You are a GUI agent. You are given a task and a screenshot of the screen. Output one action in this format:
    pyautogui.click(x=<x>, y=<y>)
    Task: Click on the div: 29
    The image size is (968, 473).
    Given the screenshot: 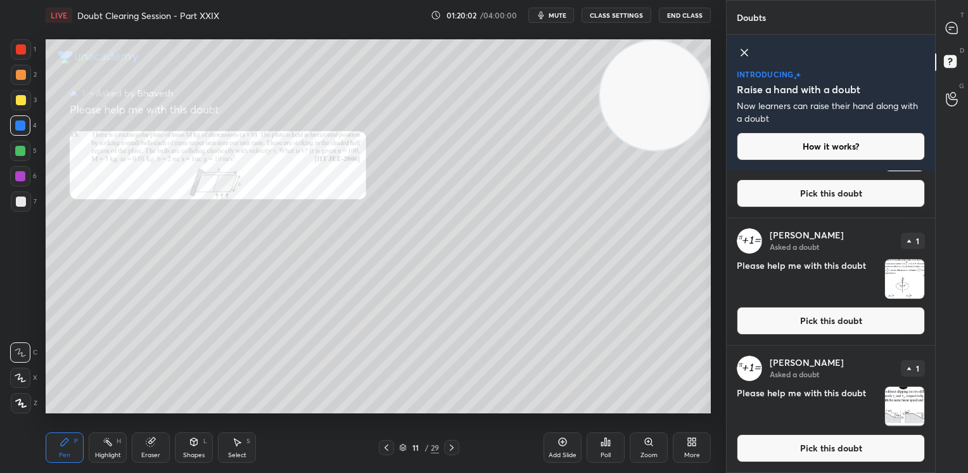 What is the action you would take?
    pyautogui.click(x=435, y=447)
    